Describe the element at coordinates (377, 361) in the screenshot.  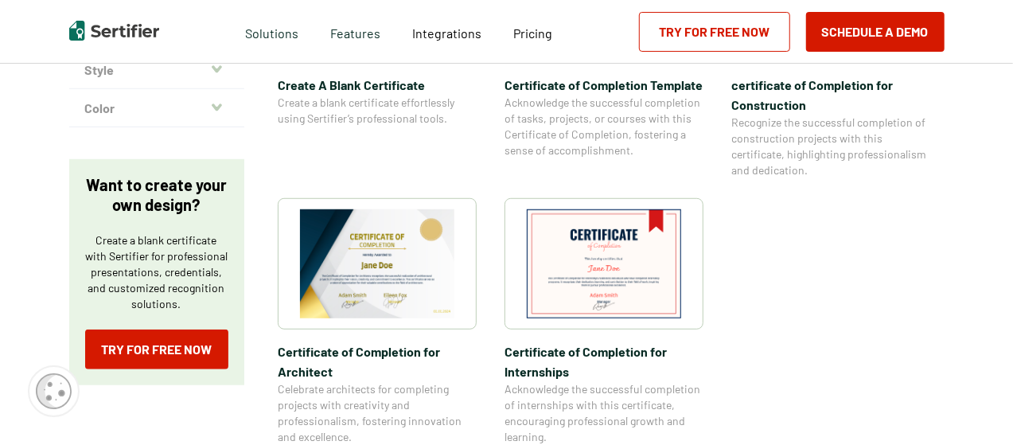
I see `span: Certificate of Completion​ for Architect` at that location.